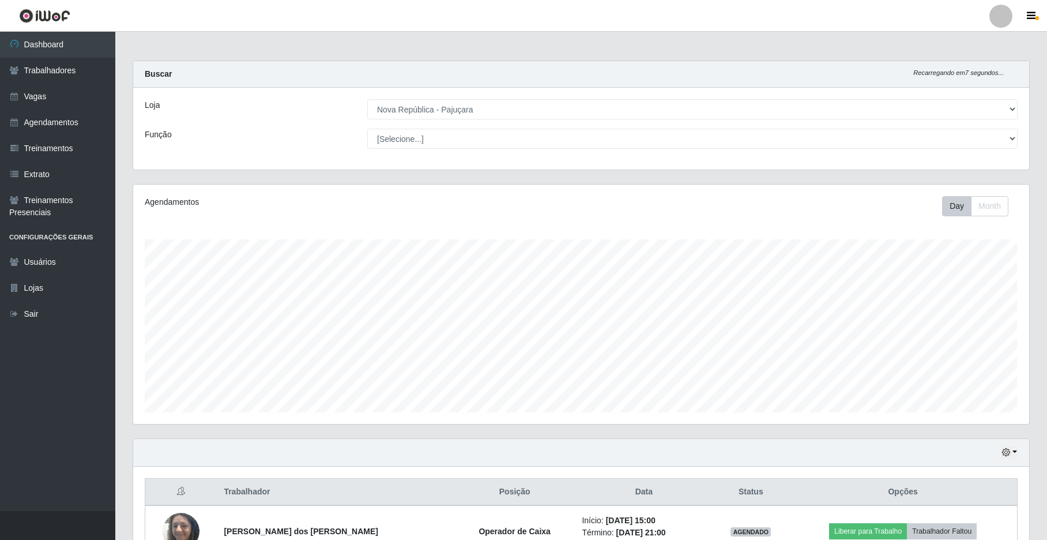  Describe the element at coordinates (44, 16) in the screenshot. I see `img: CoreUI Logo` at that location.